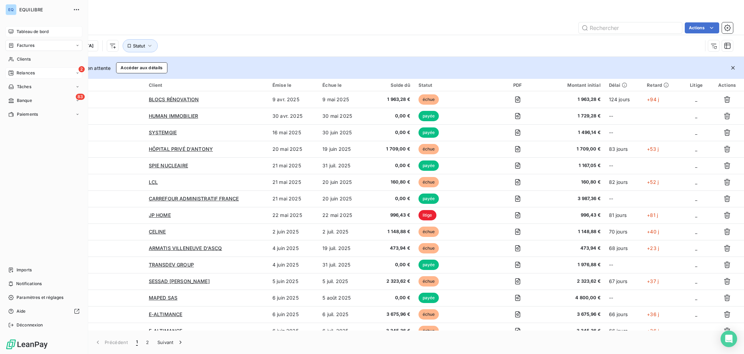  I want to click on td: 19 juin 2025, so click(344, 149).